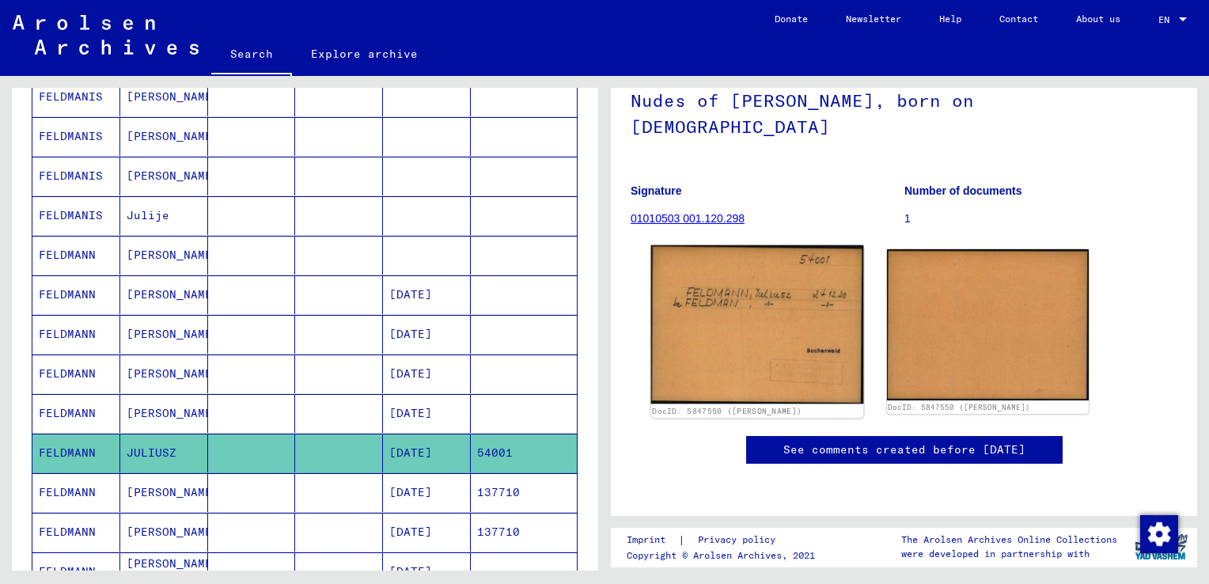 The width and height of the screenshot is (1209, 584). Describe the element at coordinates (364, 54) in the screenshot. I see `a: Explore archive` at that location.